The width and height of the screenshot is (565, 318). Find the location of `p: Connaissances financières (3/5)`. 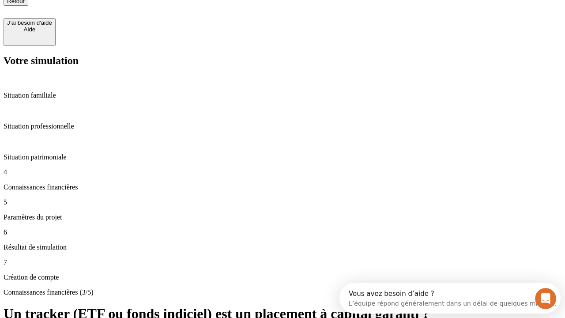

p: Connaissances financières (3/5) is located at coordinates (282, 292).